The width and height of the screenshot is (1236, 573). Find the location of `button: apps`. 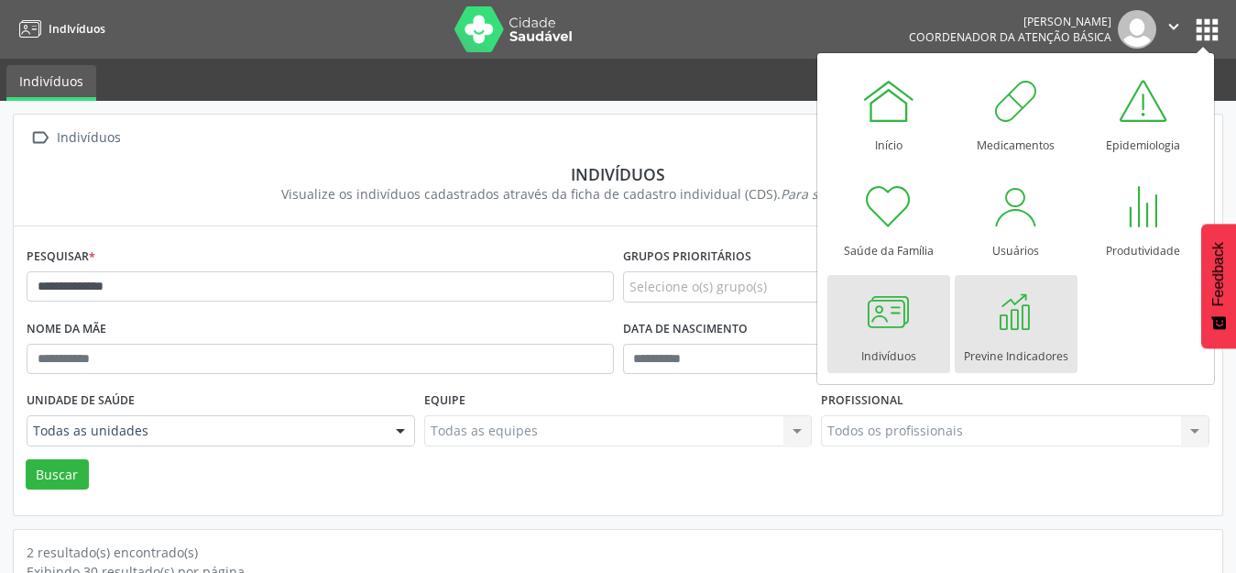

button: apps is located at coordinates (1206, 29).